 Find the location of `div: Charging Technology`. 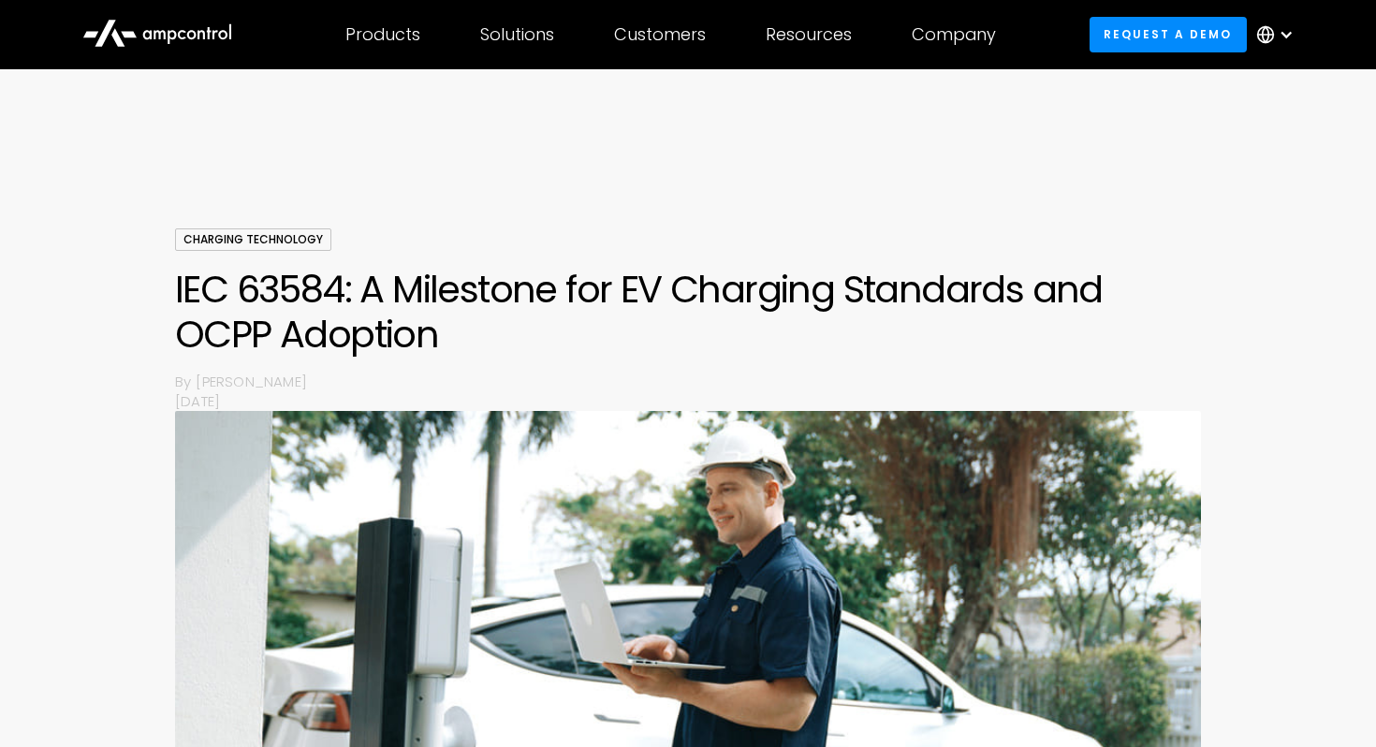

div: Charging Technology is located at coordinates (253, 240).